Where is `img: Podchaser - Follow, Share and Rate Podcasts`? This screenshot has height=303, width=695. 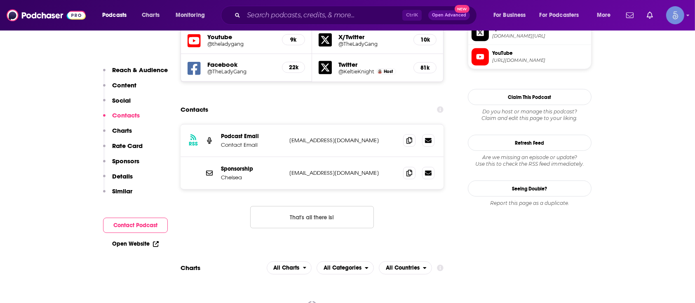
img: Podchaser - Follow, Share and Rate Podcasts is located at coordinates (46, 15).